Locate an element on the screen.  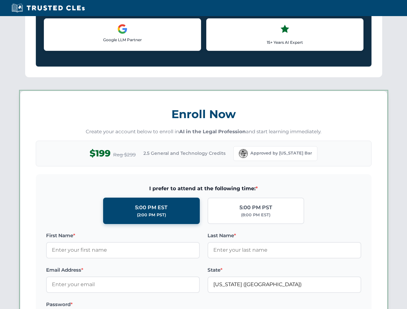
div: 5:00 PM EST is located at coordinates (151, 208).